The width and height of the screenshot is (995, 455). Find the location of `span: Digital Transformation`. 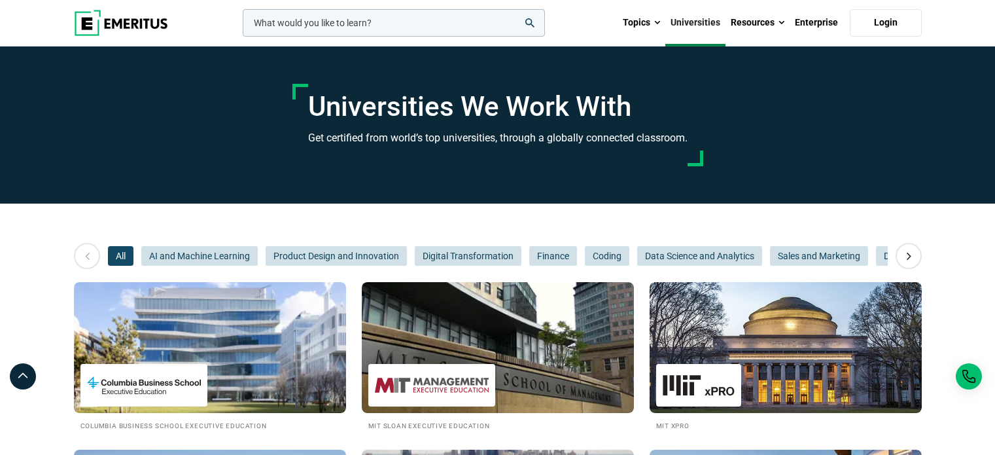

span: Digital Transformation is located at coordinates (468, 256).